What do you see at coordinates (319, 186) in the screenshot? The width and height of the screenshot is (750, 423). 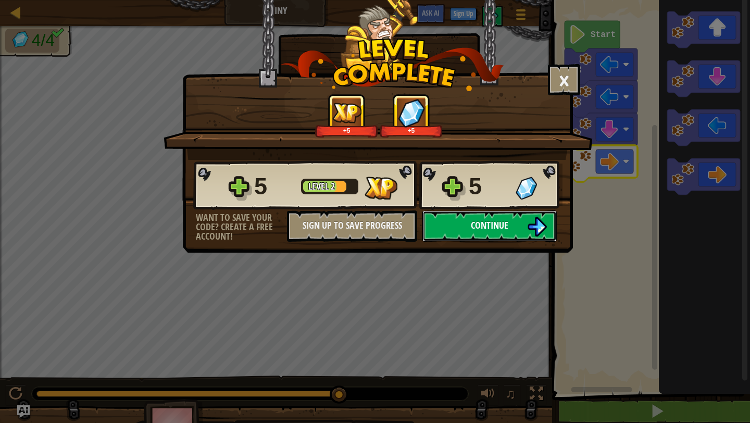 I see `span: Level` at bounding box center [319, 186].